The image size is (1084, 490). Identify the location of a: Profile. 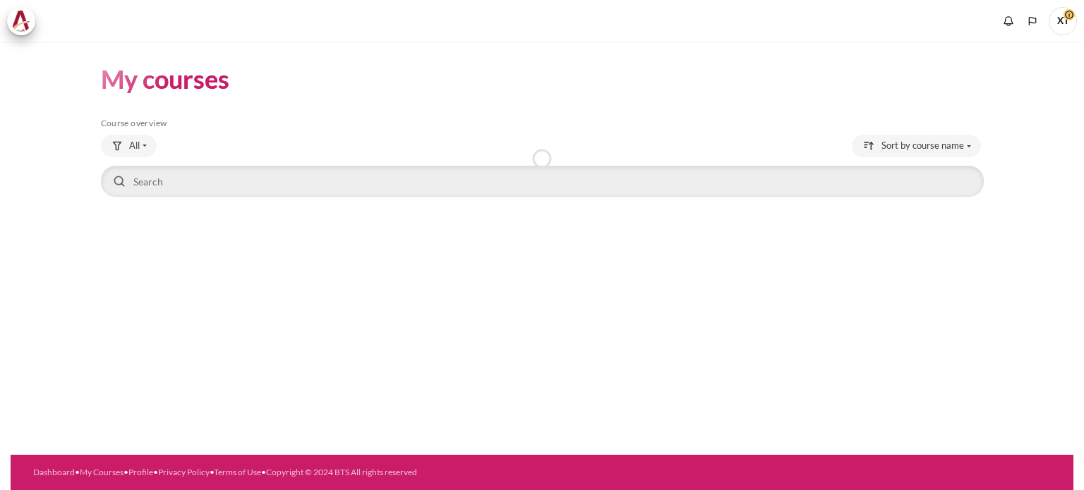
(140, 472).